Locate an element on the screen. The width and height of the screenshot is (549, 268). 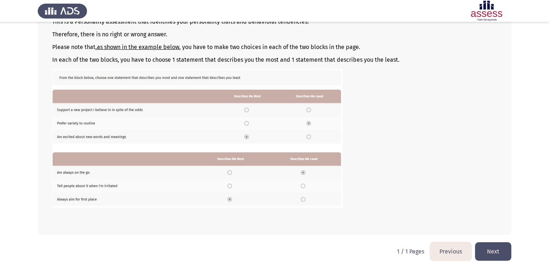
button: load next page is located at coordinates (493, 251).